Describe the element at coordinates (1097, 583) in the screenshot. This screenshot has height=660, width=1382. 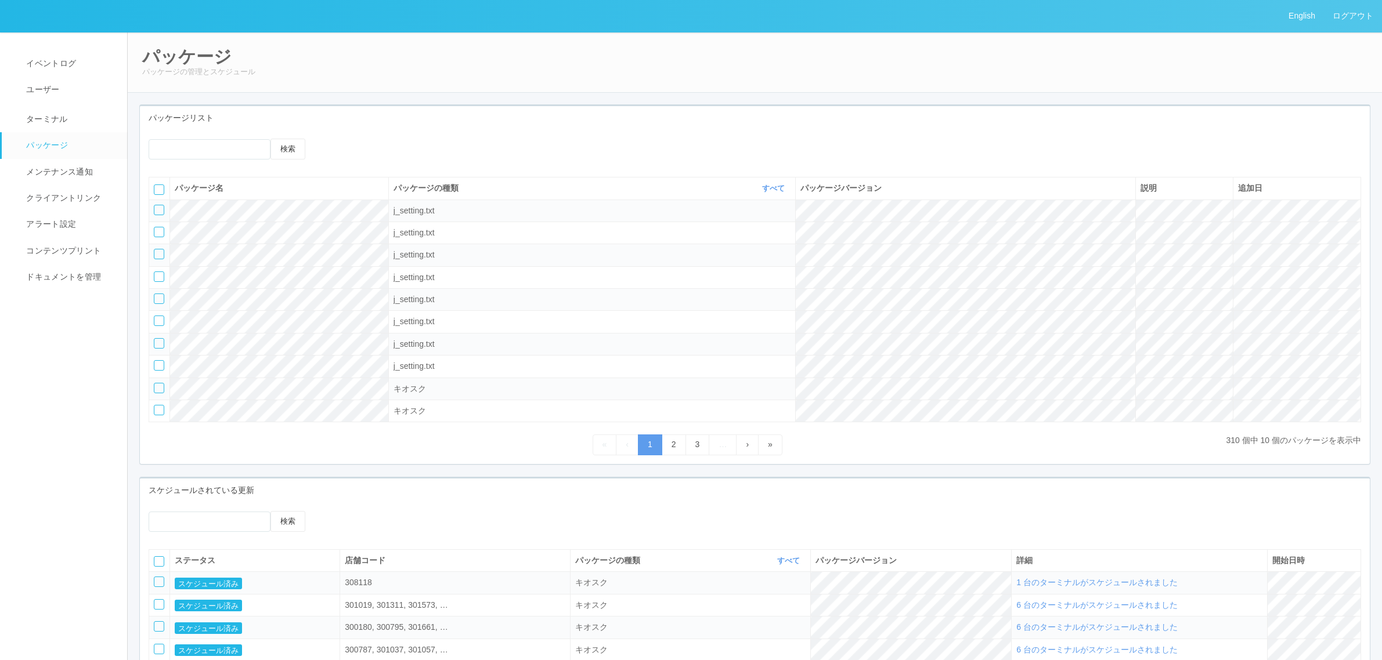
I see `span: 1 台のターミナルがスケジュールされました` at that location.